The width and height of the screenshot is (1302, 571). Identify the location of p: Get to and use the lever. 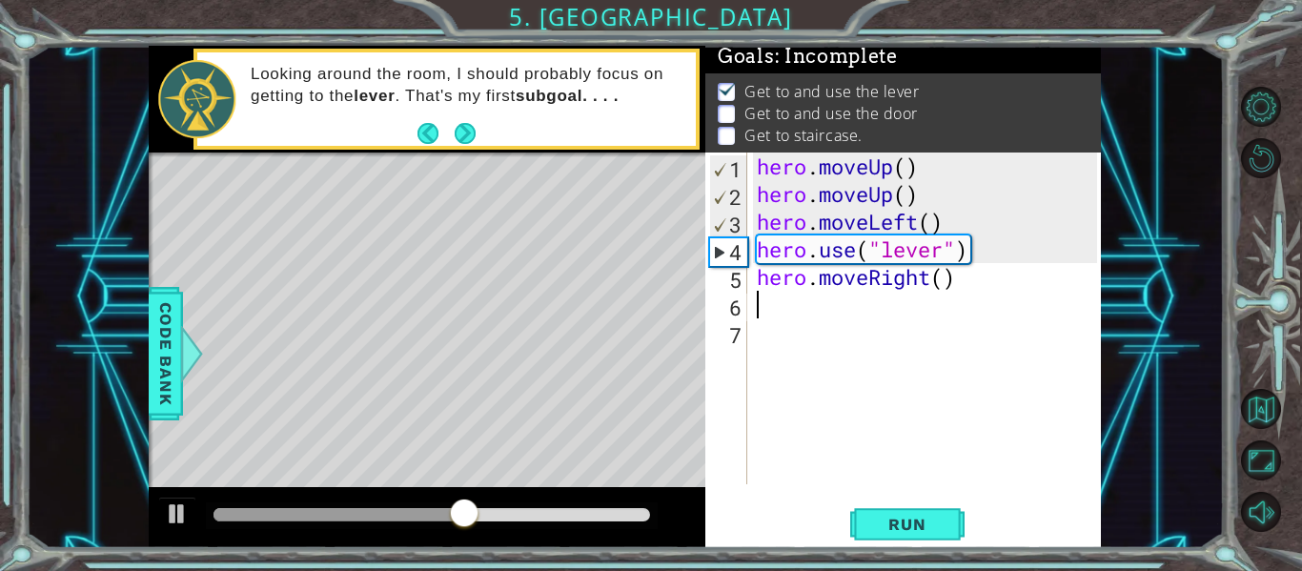
(831, 92).